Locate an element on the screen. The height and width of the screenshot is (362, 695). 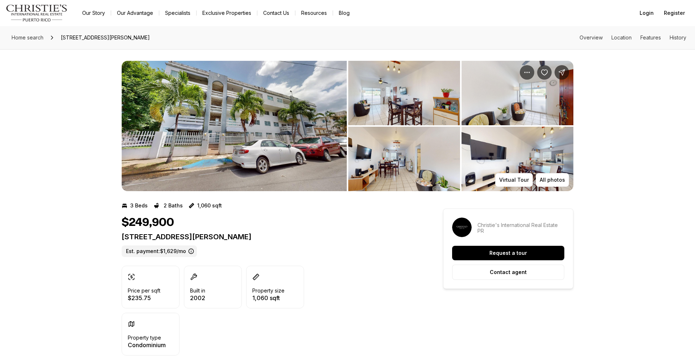
p: Condominium is located at coordinates (147, 345).